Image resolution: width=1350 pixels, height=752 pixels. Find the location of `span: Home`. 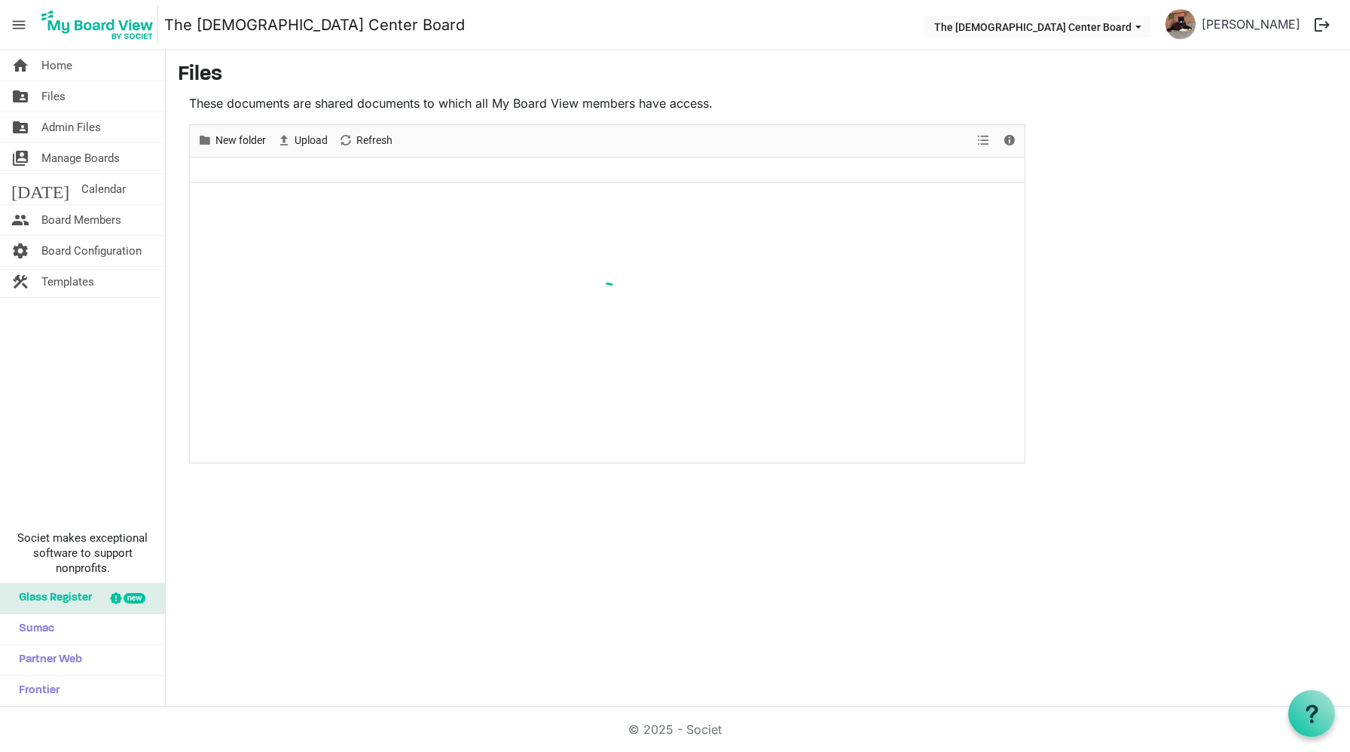

span: Home is located at coordinates (57, 66).